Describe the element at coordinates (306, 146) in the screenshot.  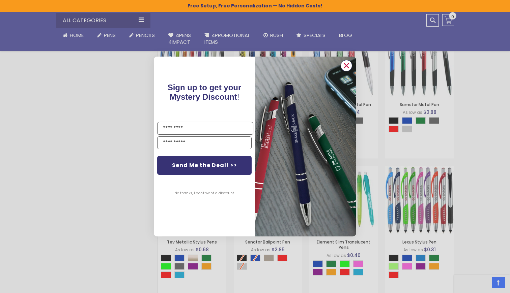
I see `img: 081b18bf-2f98-4675-a917-09431eb06994.jpeg` at that location.